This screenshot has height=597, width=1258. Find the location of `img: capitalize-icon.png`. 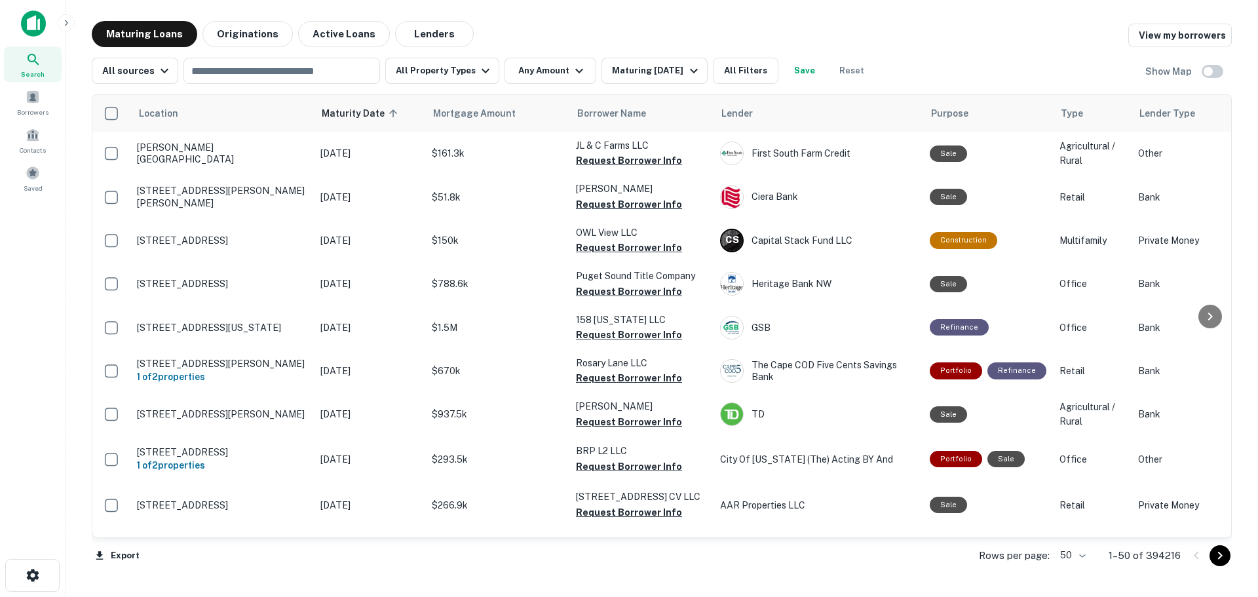

img: capitalize-icon.png is located at coordinates (33, 24).